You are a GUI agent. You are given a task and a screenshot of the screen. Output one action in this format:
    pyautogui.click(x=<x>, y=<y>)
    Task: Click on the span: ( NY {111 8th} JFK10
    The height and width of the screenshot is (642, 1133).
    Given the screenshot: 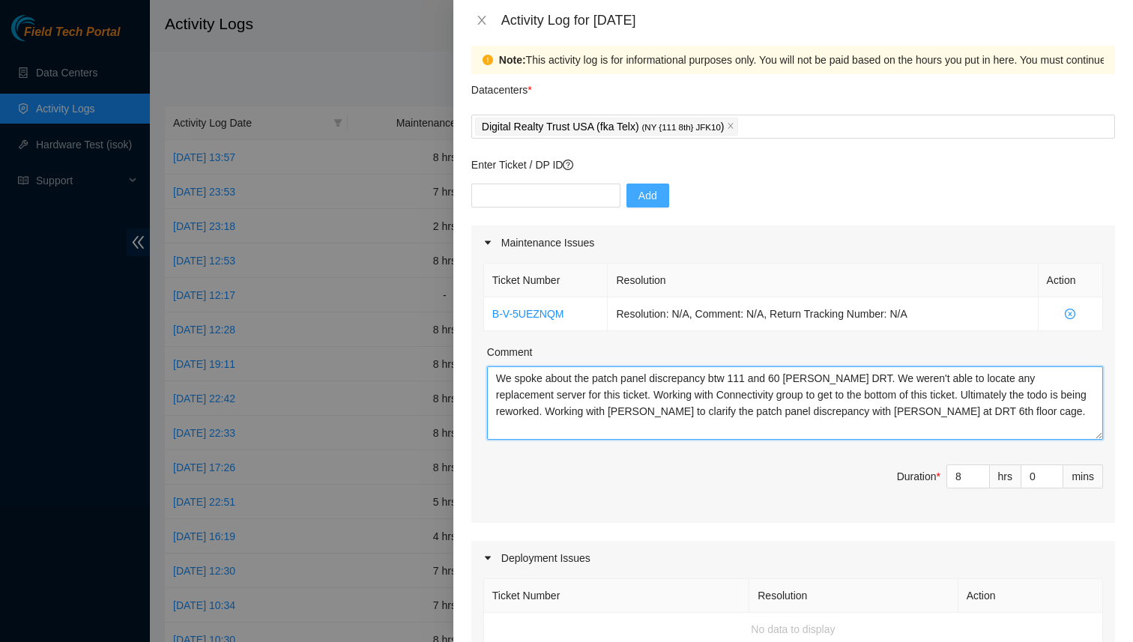 What is the action you would take?
    pyautogui.click(x=681, y=127)
    